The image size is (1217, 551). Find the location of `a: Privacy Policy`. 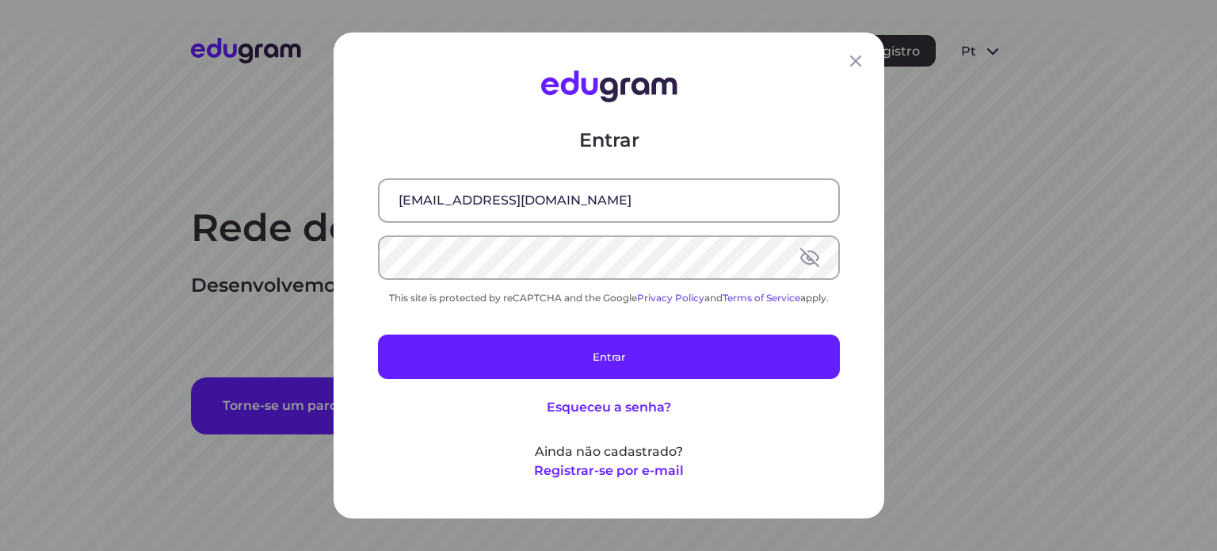

a: Privacy Policy is located at coordinates (670, 297).